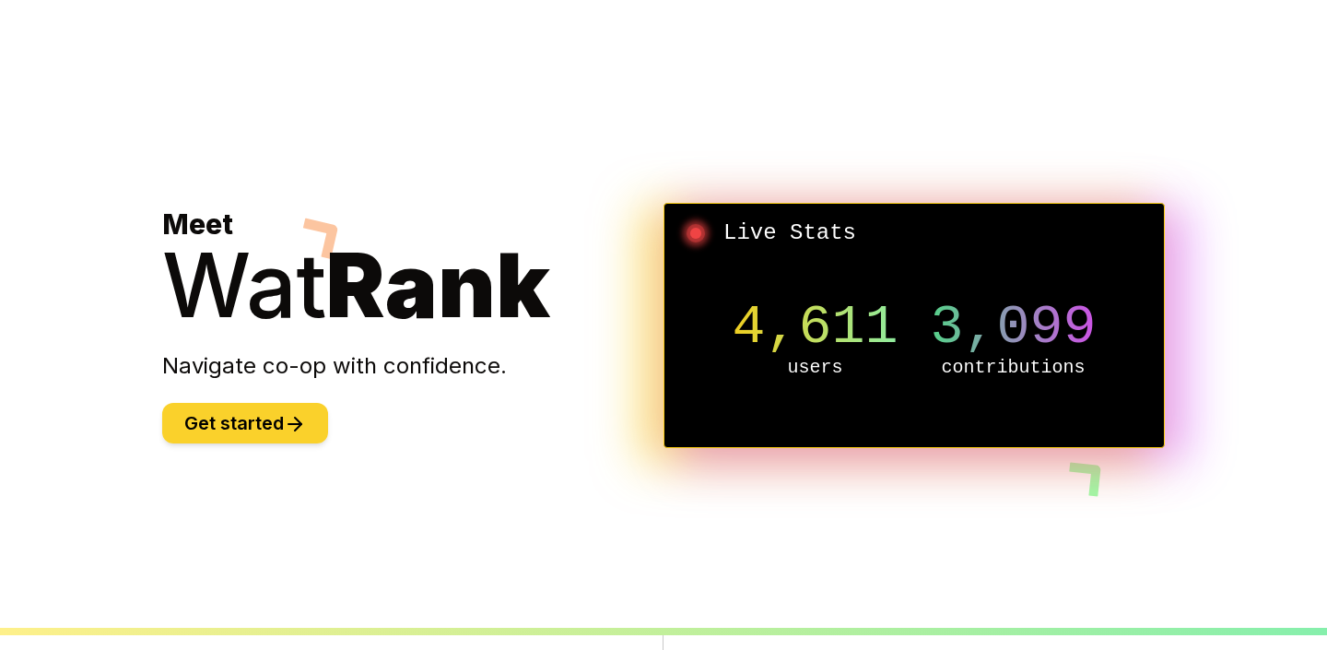 The height and width of the screenshot is (650, 1327). I want to click on a: Get started, so click(245, 424).